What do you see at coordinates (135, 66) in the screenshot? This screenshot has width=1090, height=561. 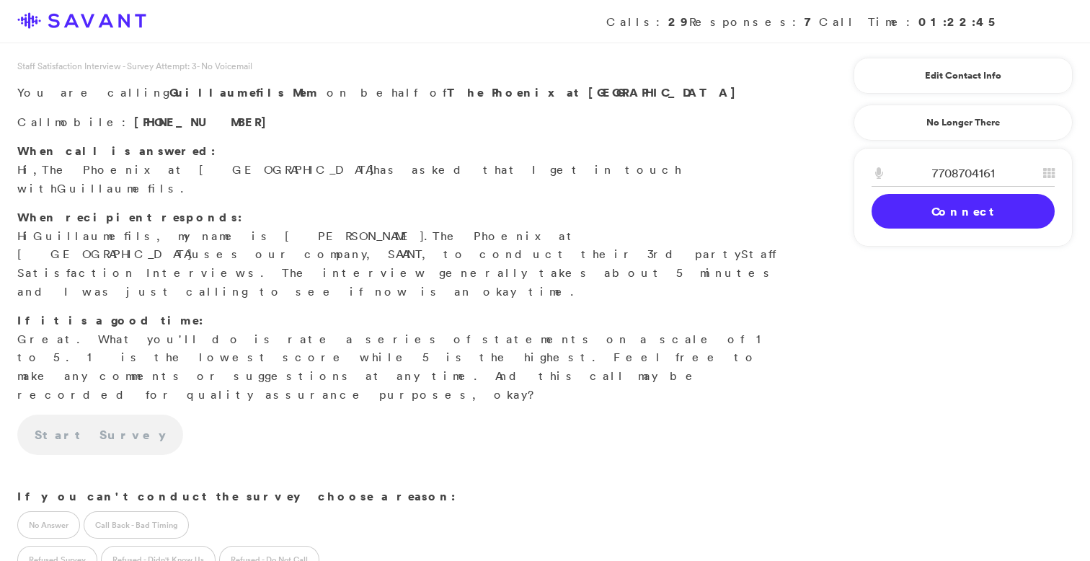 I see `span: Staff Satisfaction Interview - Survey Attempt: 3 - No Voicemail` at bounding box center [135, 66].